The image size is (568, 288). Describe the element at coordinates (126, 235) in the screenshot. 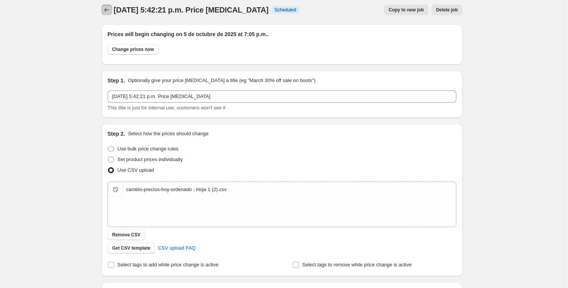

I see `button: Remove CSV` at that location.